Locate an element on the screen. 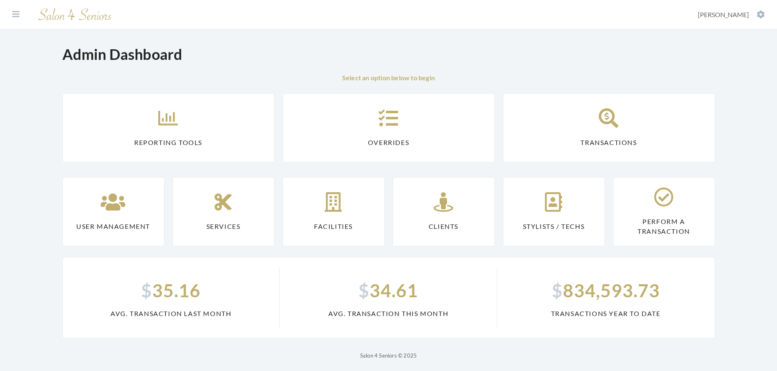 Image resolution: width=777 pixels, height=371 pixels. a: Facilities is located at coordinates (334, 212).